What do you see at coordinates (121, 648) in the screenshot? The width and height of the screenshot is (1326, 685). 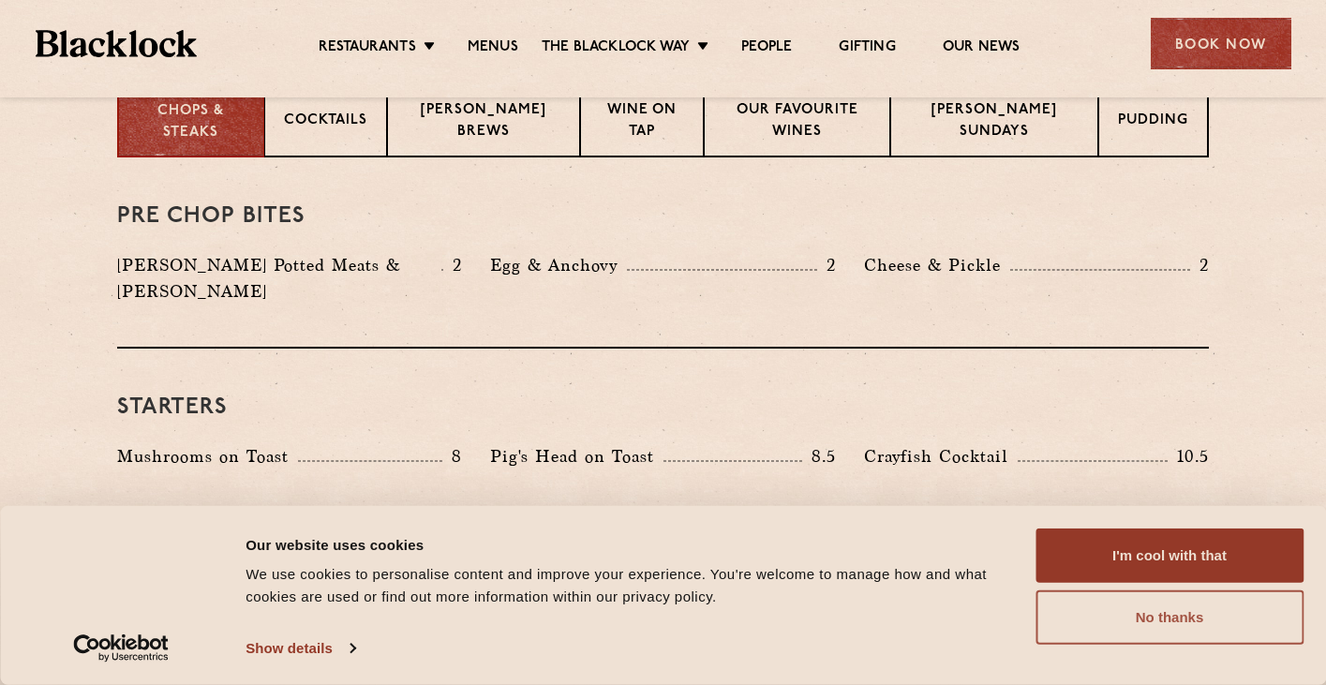 I see `a: Usercentrics Cookiebot - opens in a new window` at bounding box center [121, 648].